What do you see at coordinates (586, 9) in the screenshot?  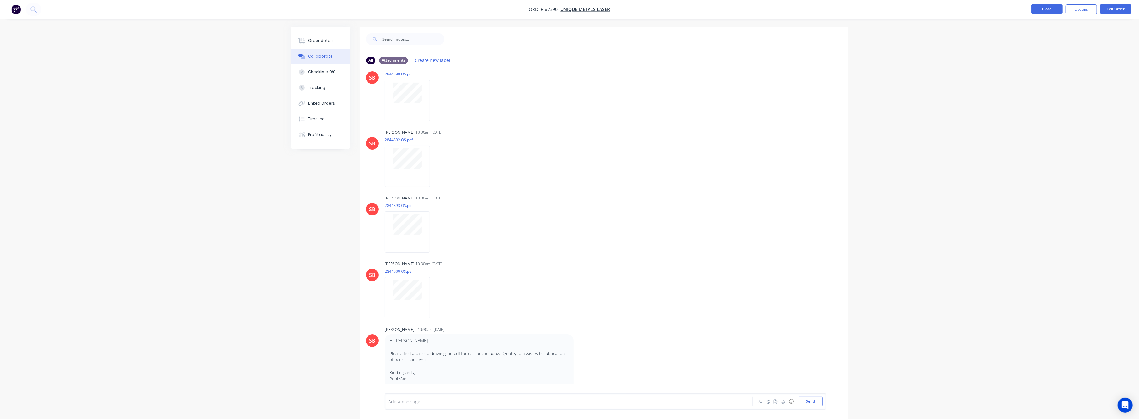 I see `span: Unique Metals Laser` at bounding box center [586, 9].